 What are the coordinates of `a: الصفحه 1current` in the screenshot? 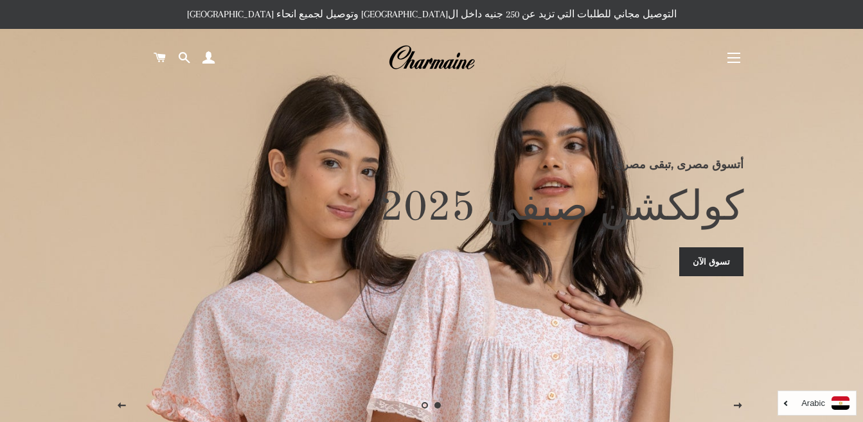 It's located at (438, 405).